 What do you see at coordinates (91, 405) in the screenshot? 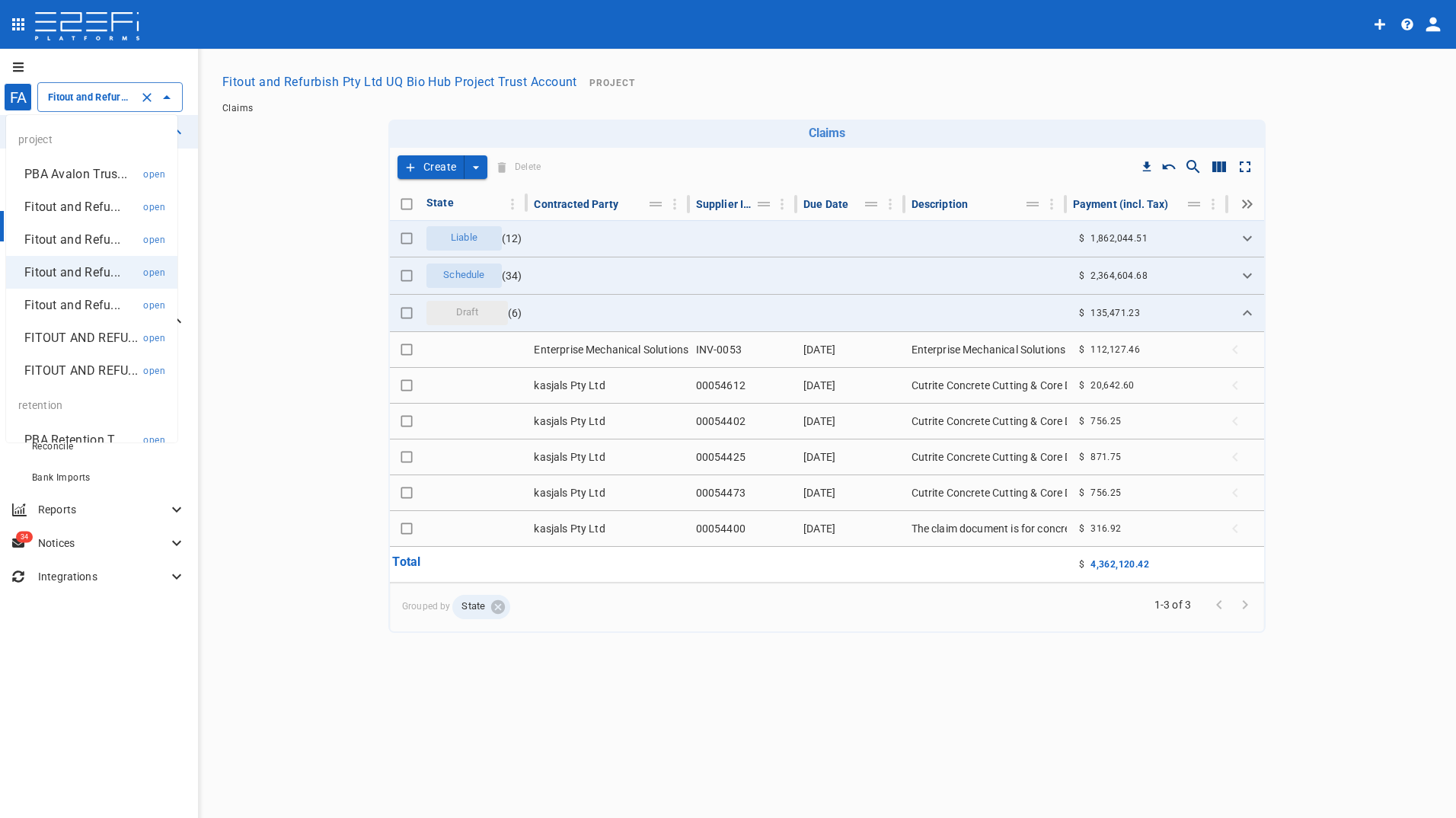
I see `div: retention` at bounding box center [91, 405].